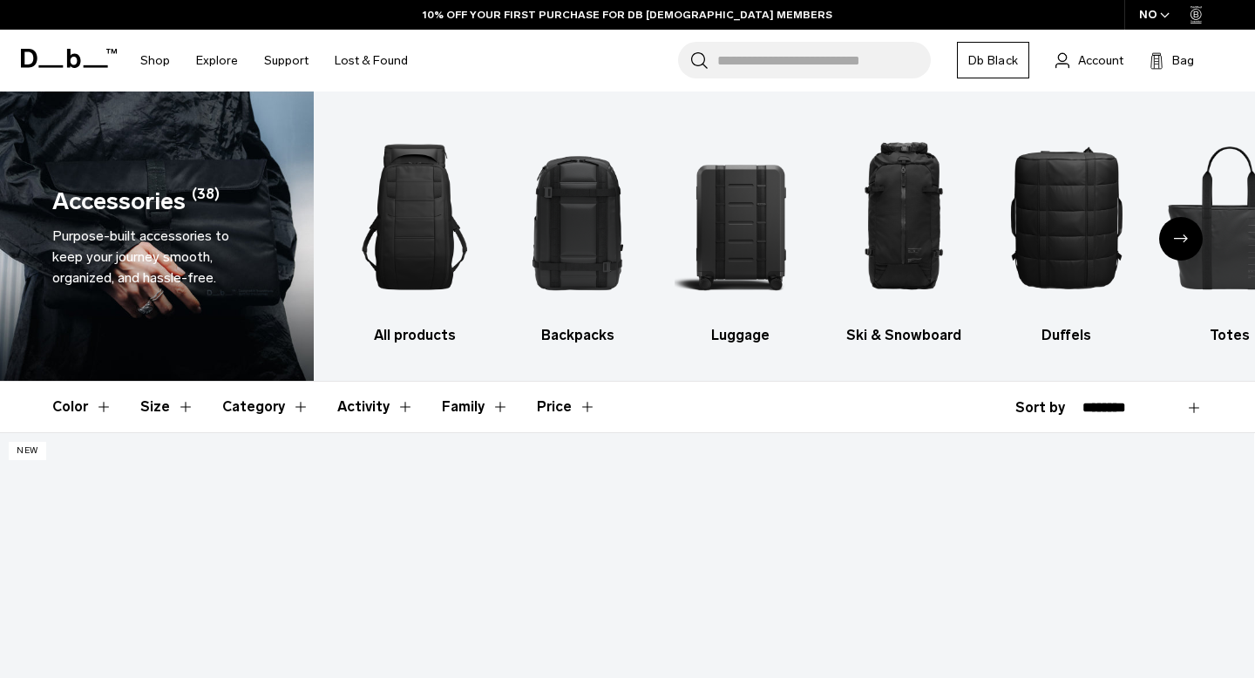  I want to click on li: 3 / 10, so click(741, 232).